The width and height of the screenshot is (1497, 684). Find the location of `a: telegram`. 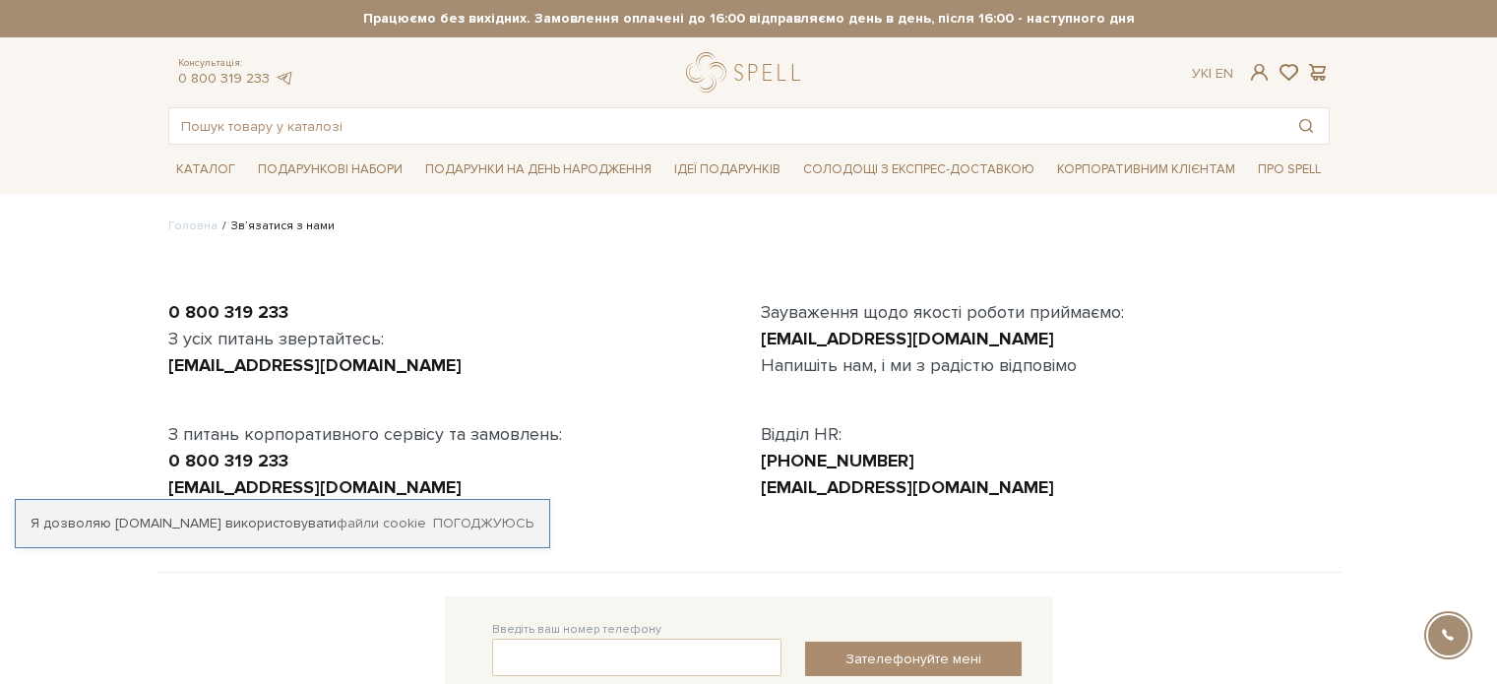

a: telegram is located at coordinates (284, 78).